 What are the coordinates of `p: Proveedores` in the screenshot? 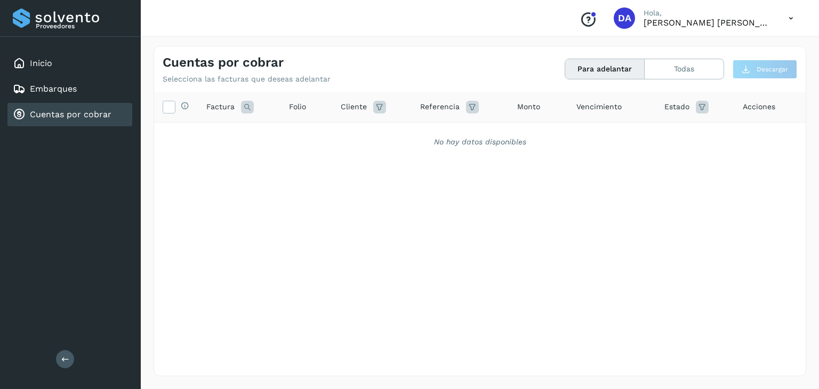 It's located at (82, 26).